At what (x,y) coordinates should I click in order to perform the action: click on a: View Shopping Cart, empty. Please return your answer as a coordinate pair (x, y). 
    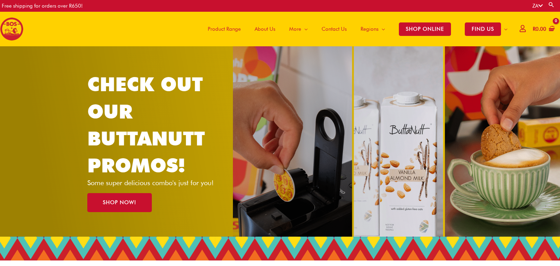
    Looking at the image, I should click on (543, 29).